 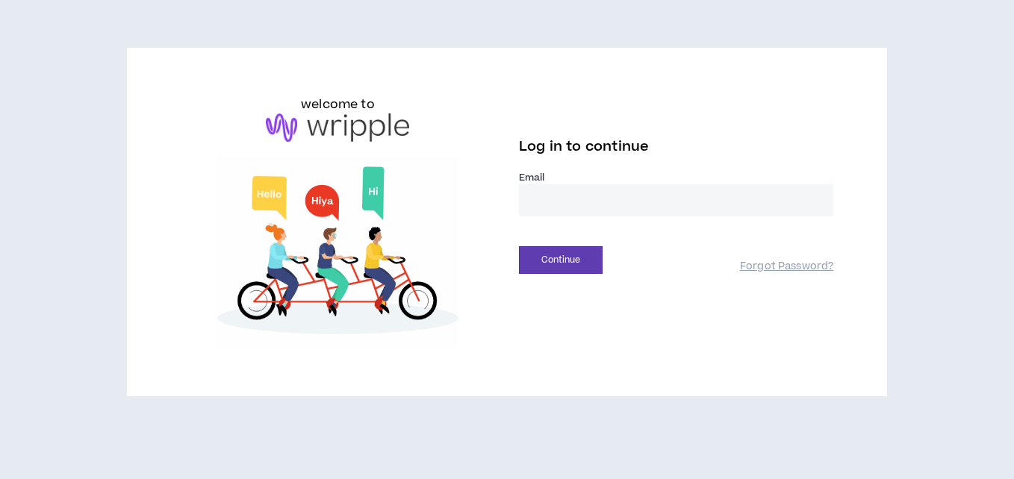 I want to click on a: Forgot Password?, so click(x=786, y=266).